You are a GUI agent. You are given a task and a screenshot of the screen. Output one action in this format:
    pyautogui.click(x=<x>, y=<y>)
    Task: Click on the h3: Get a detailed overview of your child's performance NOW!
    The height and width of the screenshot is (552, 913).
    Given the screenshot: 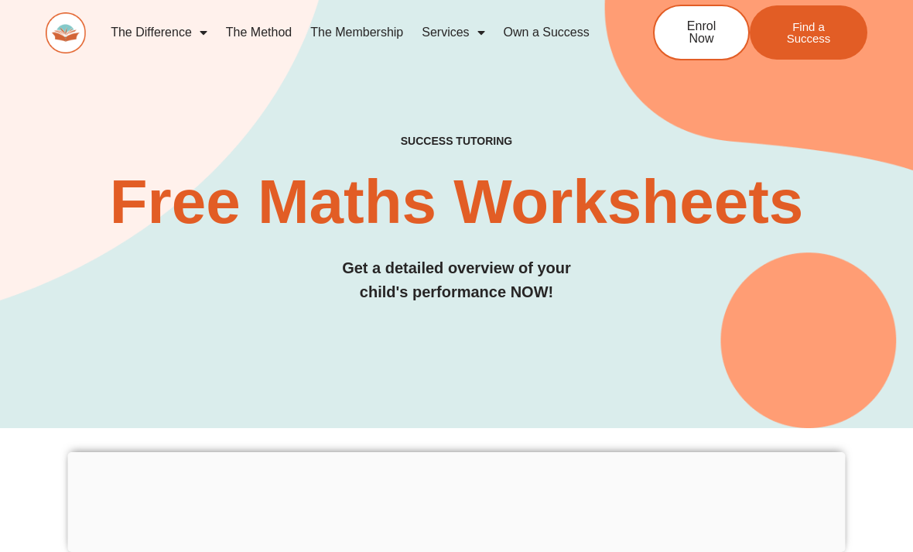 What is the action you would take?
    pyautogui.click(x=456, y=280)
    